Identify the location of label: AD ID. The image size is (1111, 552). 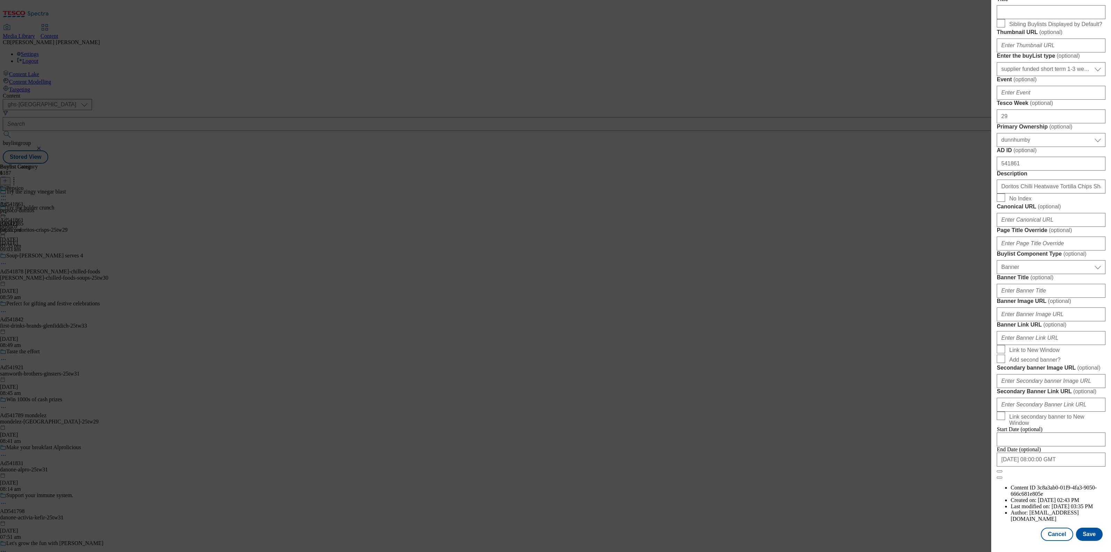
(1051, 150).